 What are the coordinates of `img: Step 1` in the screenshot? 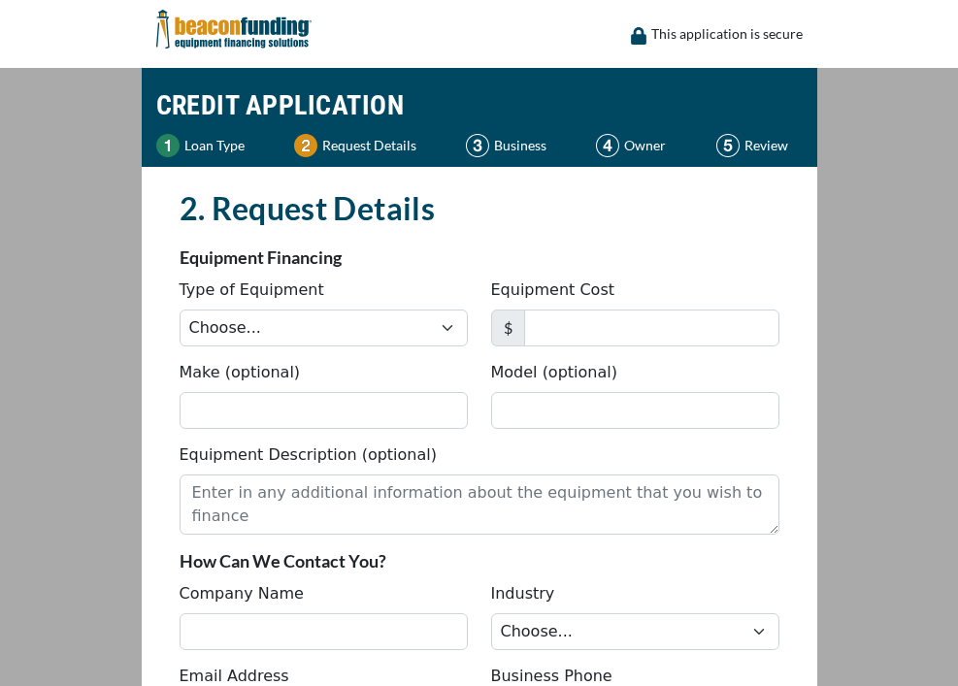 It's located at (168, 146).